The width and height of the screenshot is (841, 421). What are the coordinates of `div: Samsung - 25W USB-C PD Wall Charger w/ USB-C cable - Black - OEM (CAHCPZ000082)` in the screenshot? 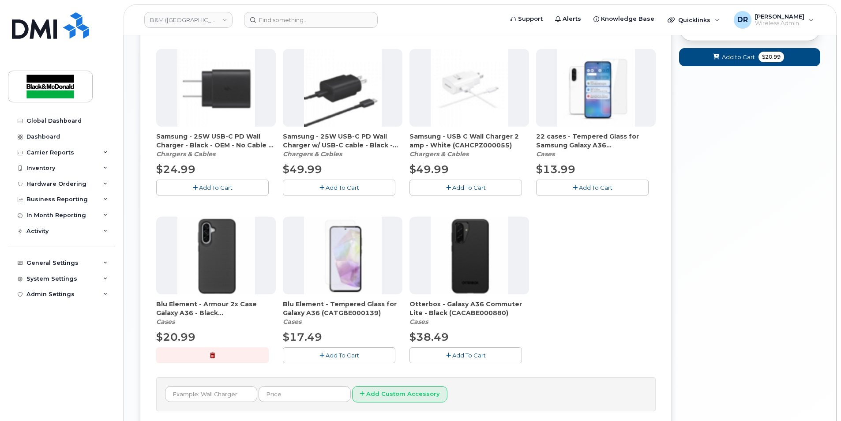 It's located at (343, 145).